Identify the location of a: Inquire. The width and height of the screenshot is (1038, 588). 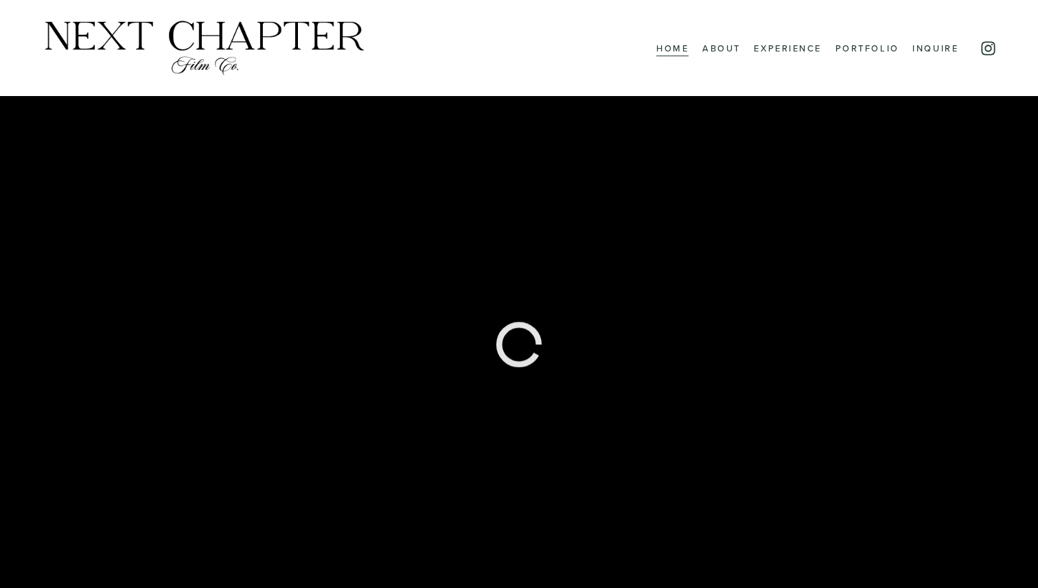
(935, 48).